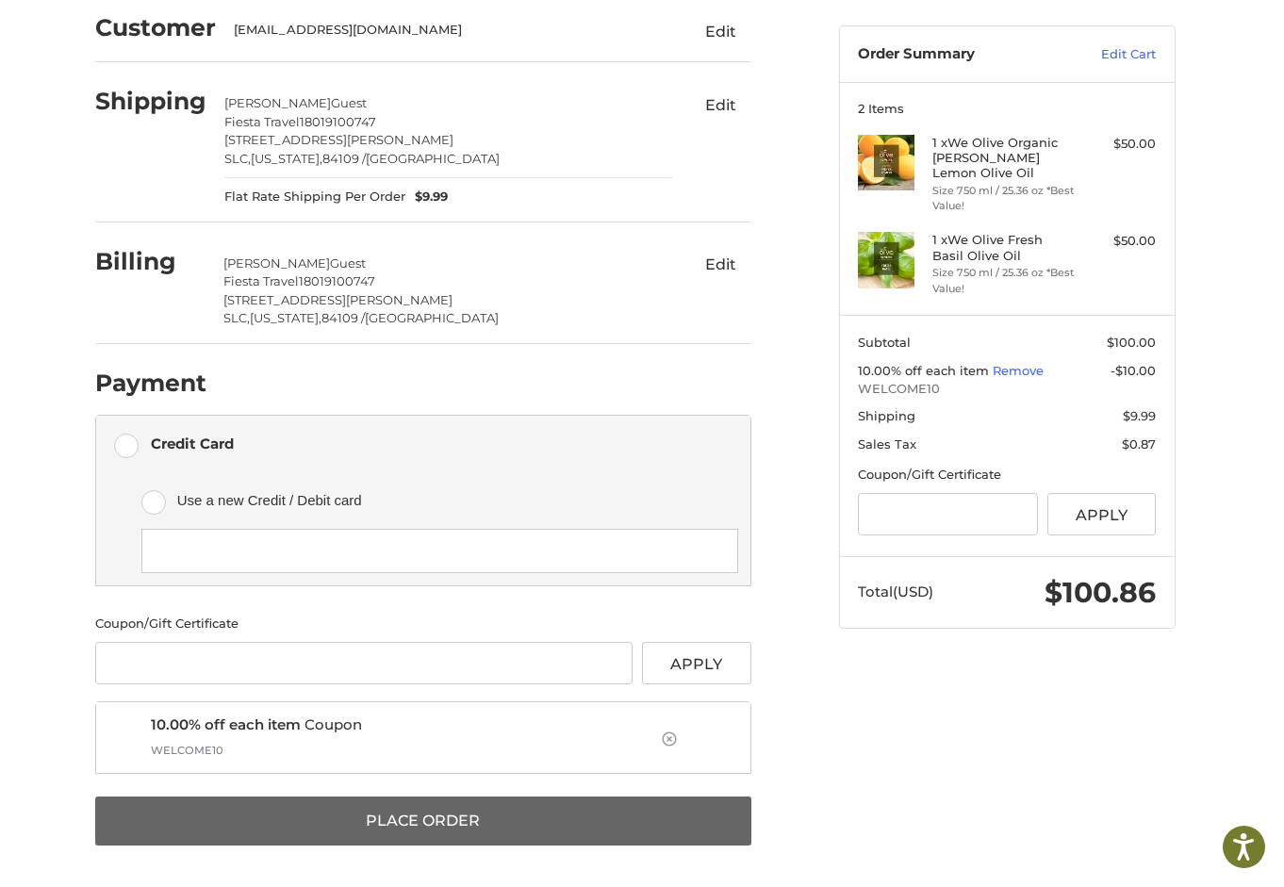 The width and height of the screenshot is (1284, 887). I want to click on span: Sales Tax, so click(887, 444).